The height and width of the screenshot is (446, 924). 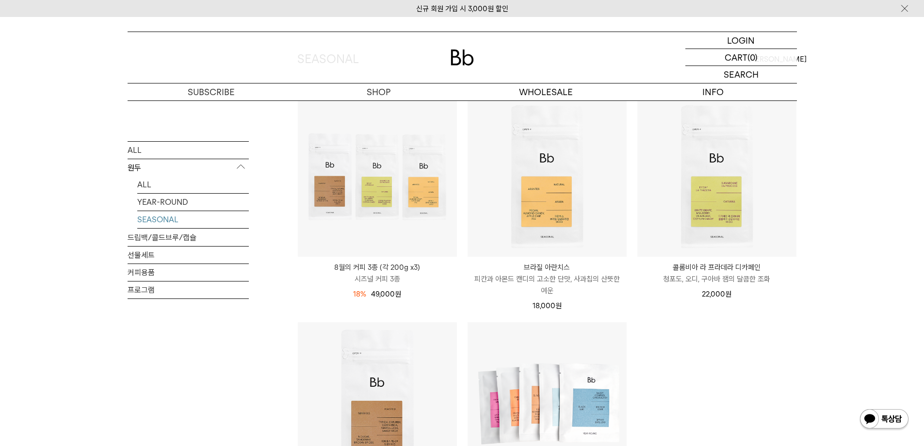 I want to click on p: 시즈널 커피 3종, so click(x=377, y=279).